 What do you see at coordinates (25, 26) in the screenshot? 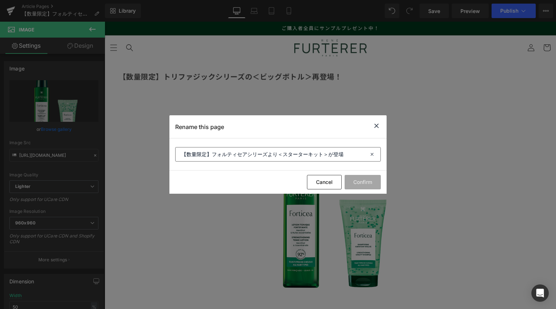
I see `summary: 検索` at bounding box center [25, 26].